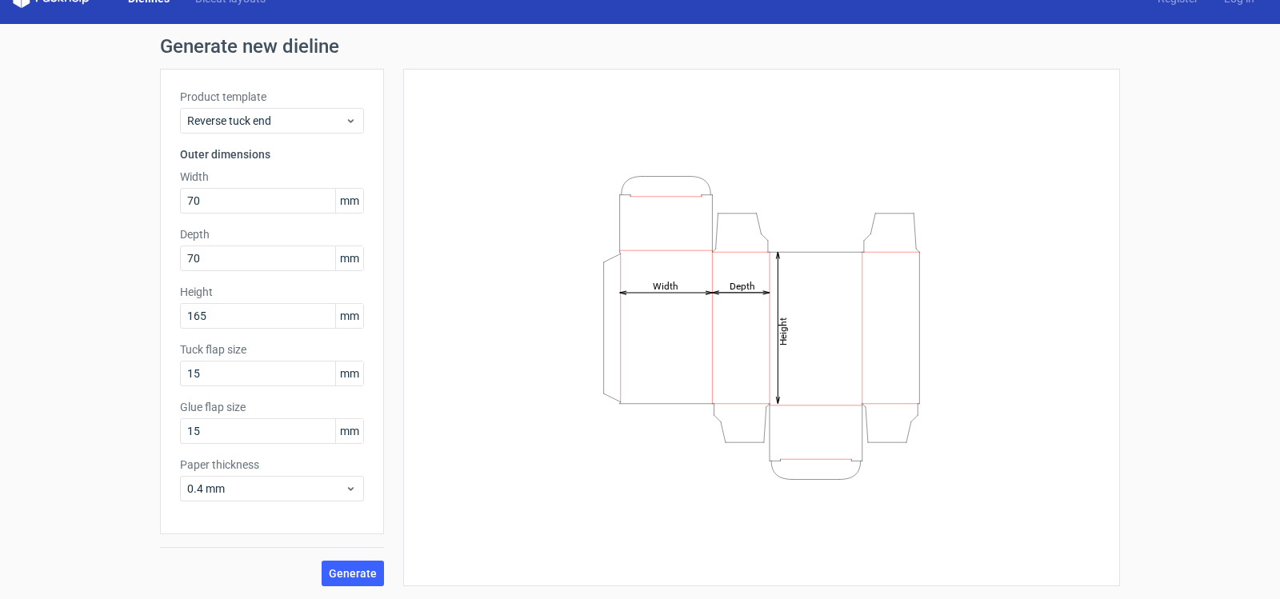 The width and height of the screenshot is (1280, 599). What do you see at coordinates (666, 286) in the screenshot?
I see `tspan: Width` at bounding box center [666, 286].